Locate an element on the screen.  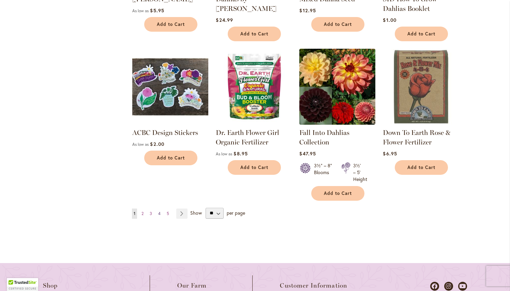
span: $5.95 is located at coordinates (157, 10).